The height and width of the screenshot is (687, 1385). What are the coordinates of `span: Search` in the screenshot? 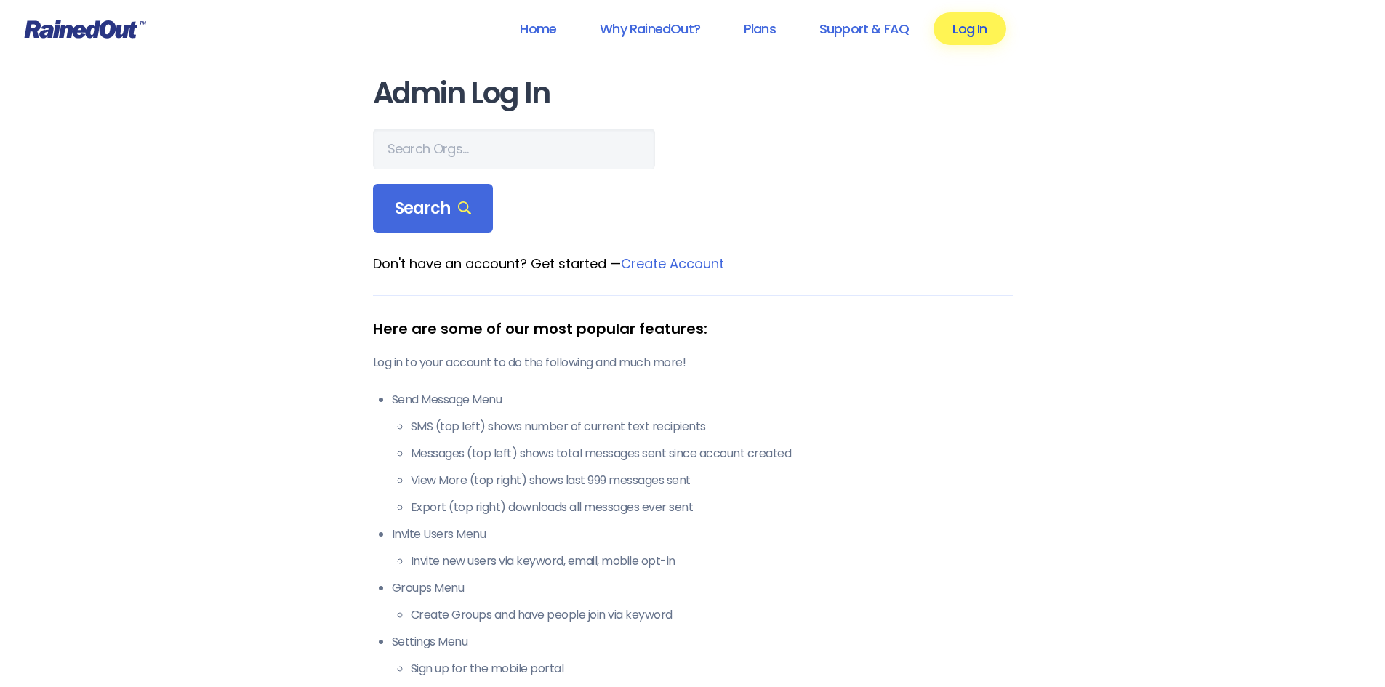 It's located at (433, 209).